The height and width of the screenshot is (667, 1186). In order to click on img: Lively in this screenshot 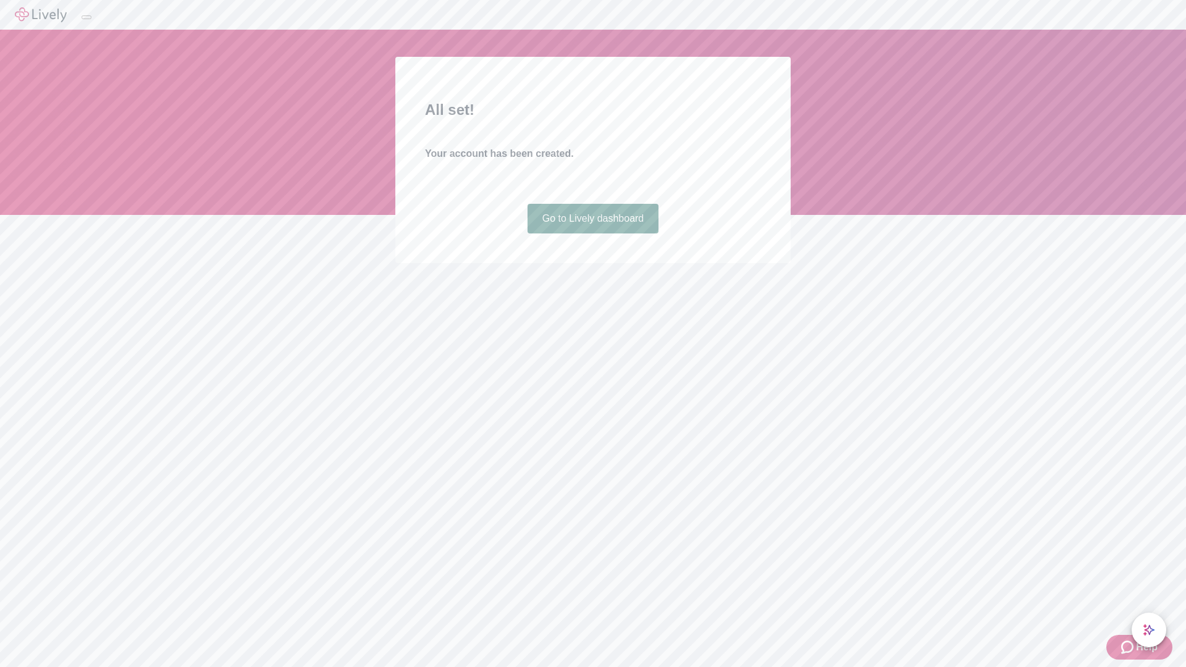, I will do `click(41, 15)`.